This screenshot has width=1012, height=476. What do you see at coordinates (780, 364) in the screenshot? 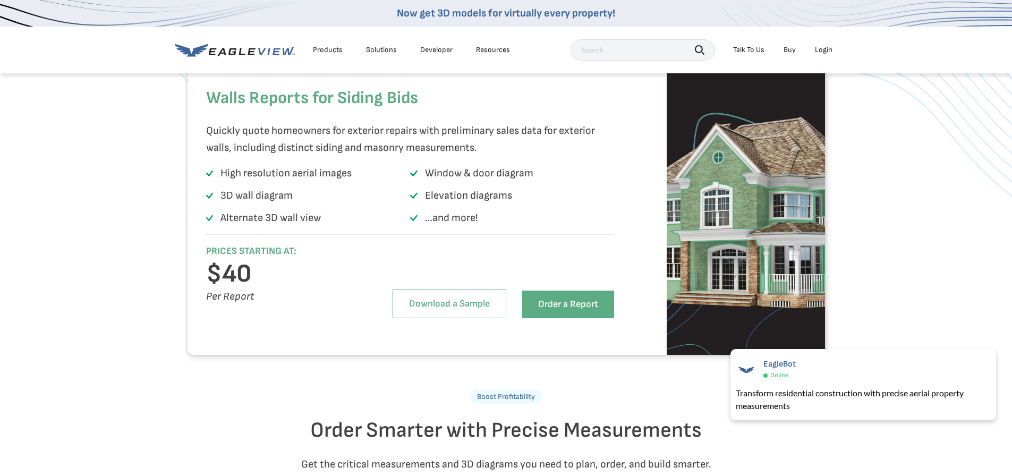
I see `span: EagleBot` at bounding box center [780, 364].